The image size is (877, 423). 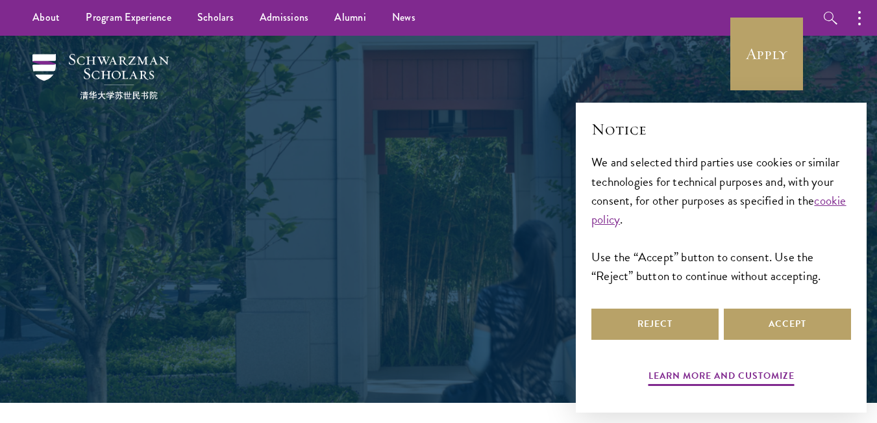 What do you see at coordinates (721, 218) in the screenshot?
I see `div: We and selected third parties use cookies or similar technologies for technical purposes and, wit...` at bounding box center [721, 218].